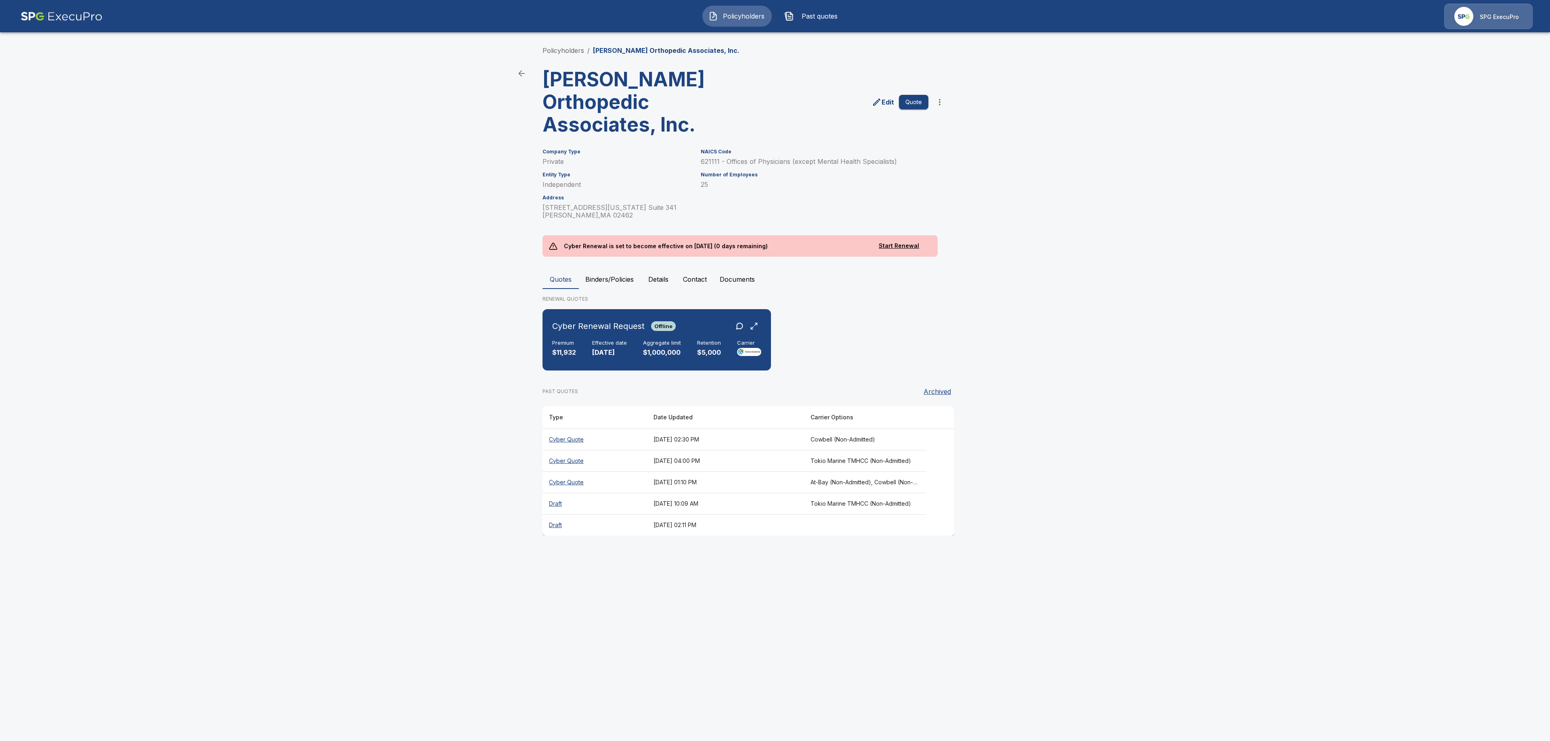  Describe the element at coordinates (1499, 17) in the screenshot. I see `p: SPG ExecuPro` at that location.